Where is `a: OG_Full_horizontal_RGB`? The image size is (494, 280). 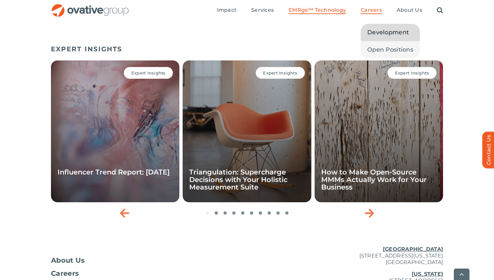
a: OG_Full_horizontal_RGB is located at coordinates (90, 6).